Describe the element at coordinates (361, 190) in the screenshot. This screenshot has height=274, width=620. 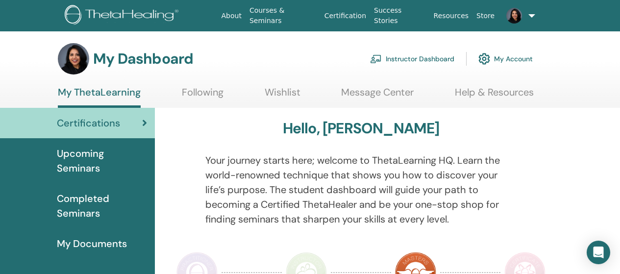
I see `p: Your journey starts here; welcome to ThetaLearning HQ. Learn the world-renowned technique that sh...` at that location.